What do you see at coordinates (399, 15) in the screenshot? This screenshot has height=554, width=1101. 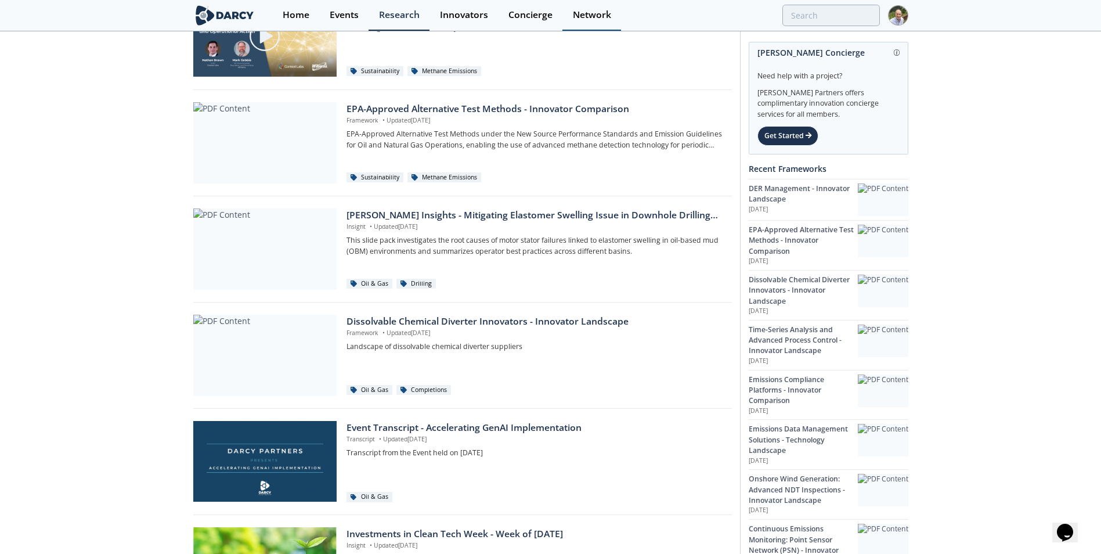 I see `div: Research` at bounding box center [399, 15].